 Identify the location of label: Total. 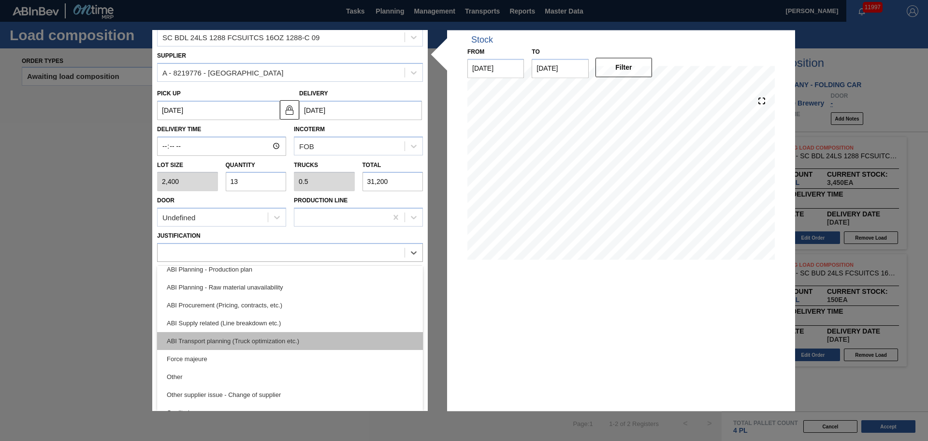
(372, 165).